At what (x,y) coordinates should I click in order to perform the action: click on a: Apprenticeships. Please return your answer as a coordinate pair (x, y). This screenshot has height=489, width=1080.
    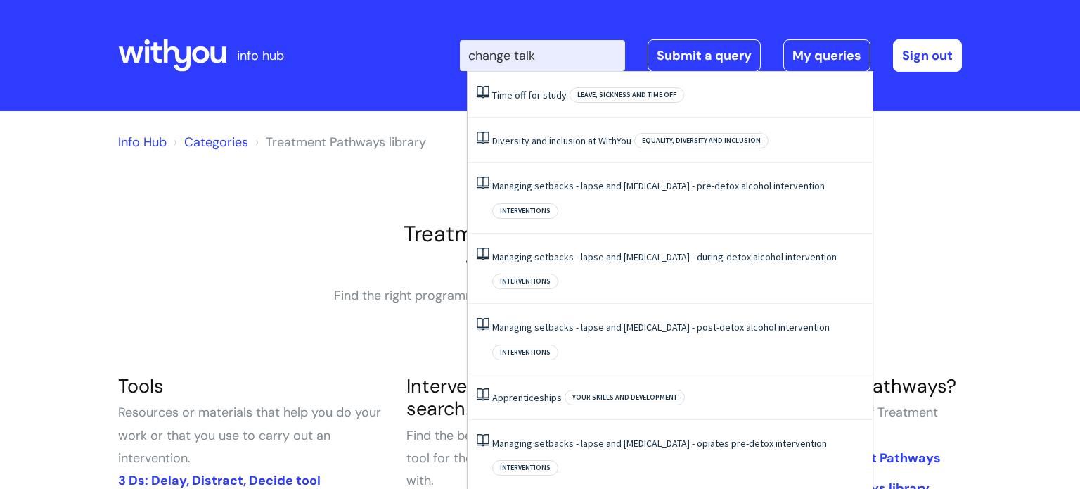
    Looking at the image, I should click on (527, 397).